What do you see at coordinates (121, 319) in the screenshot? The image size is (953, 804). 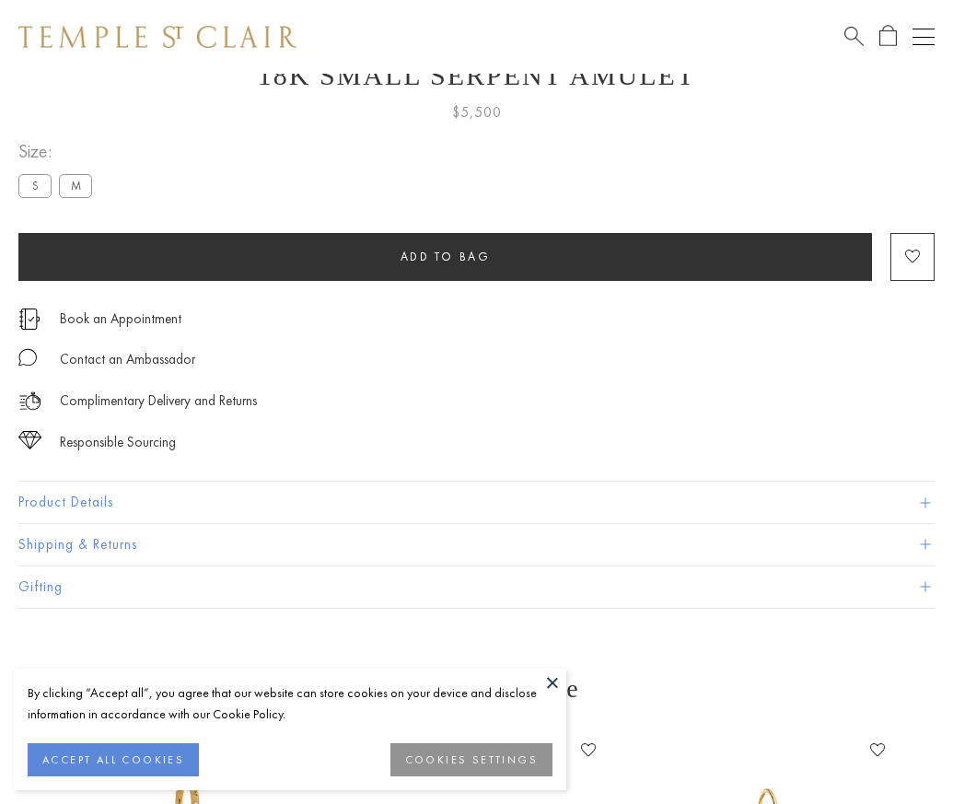 I see `a: Book an Appointment` at bounding box center [121, 319].